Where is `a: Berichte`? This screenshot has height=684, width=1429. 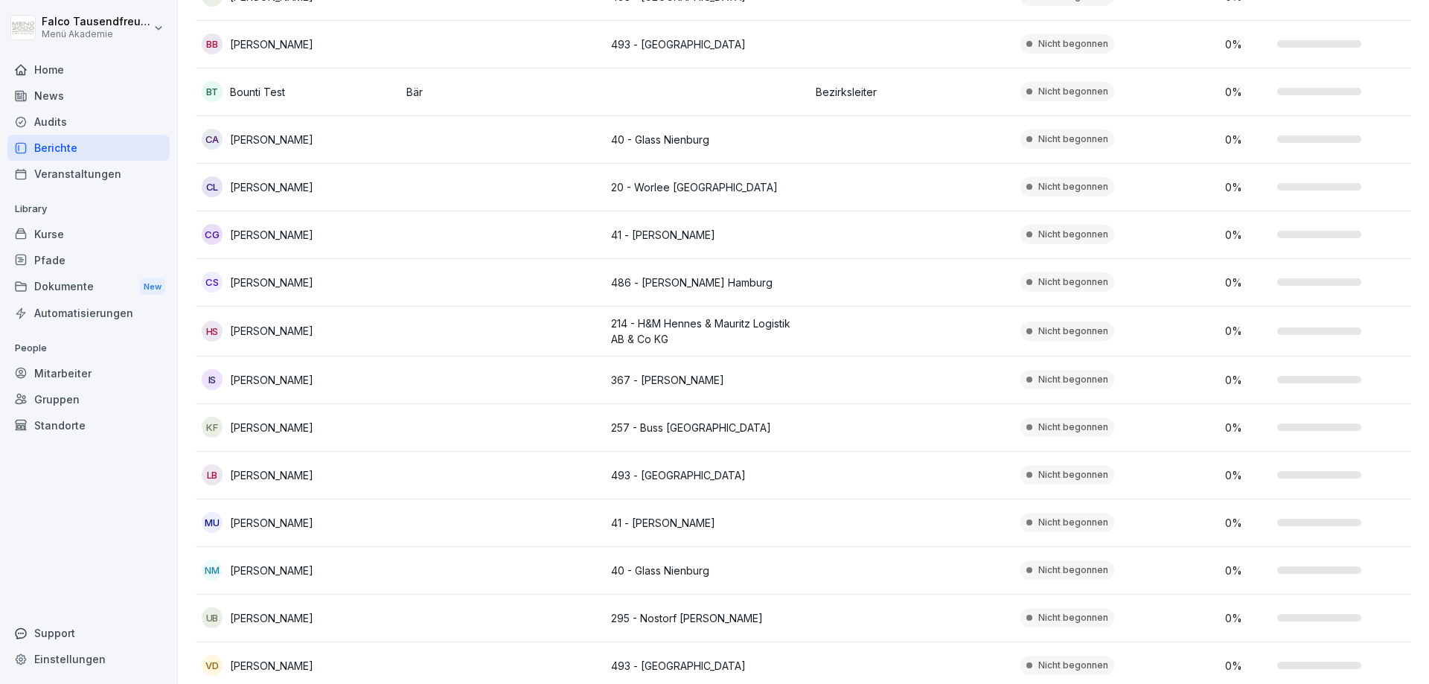
a: Berichte is located at coordinates (89, 147).